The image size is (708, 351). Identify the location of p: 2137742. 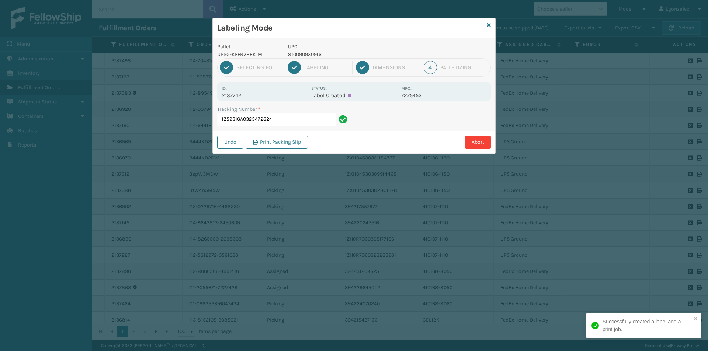
(264, 95).